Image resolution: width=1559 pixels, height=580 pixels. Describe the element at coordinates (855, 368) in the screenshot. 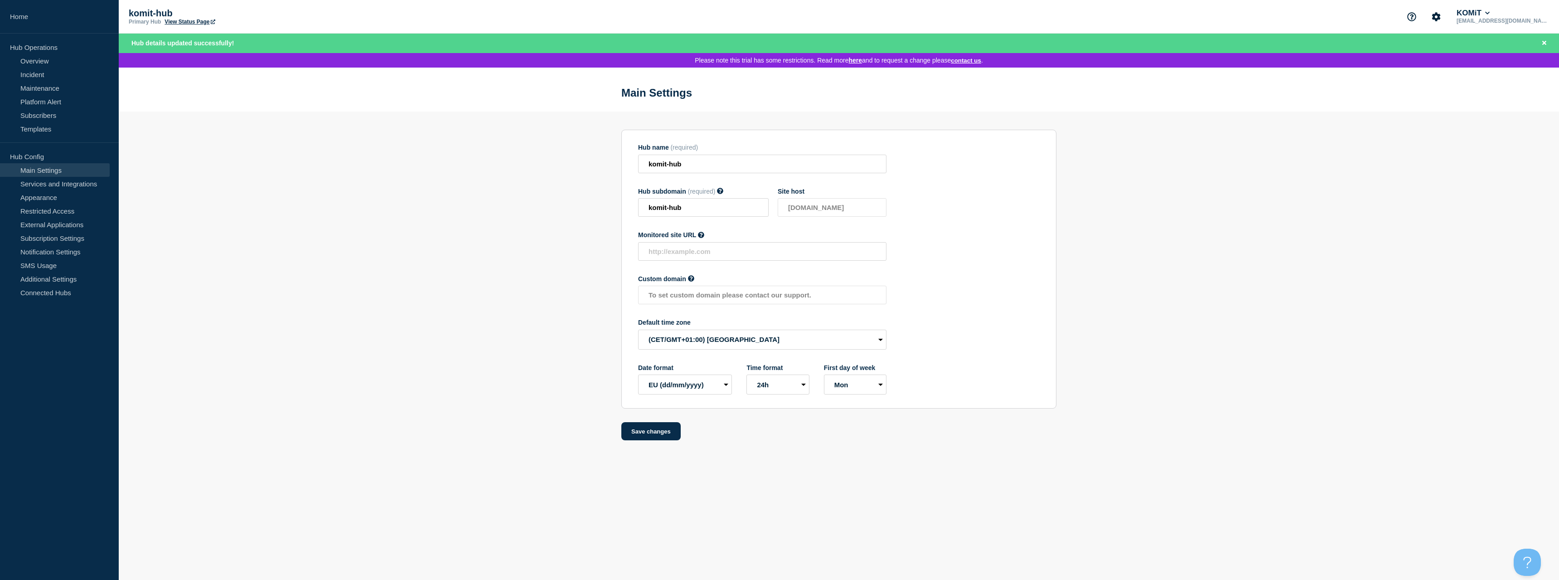

I see `div: First day of week` at that location.